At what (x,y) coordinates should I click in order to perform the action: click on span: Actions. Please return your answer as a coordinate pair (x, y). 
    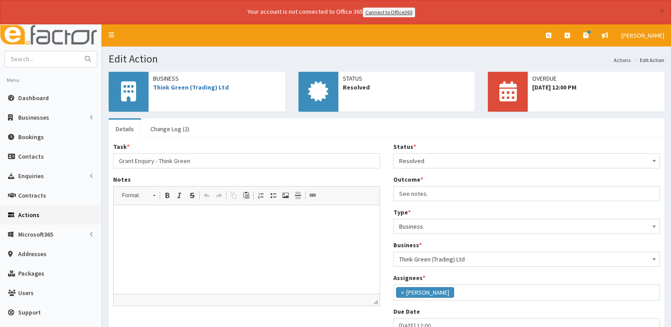
    Looking at the image, I should click on (29, 215).